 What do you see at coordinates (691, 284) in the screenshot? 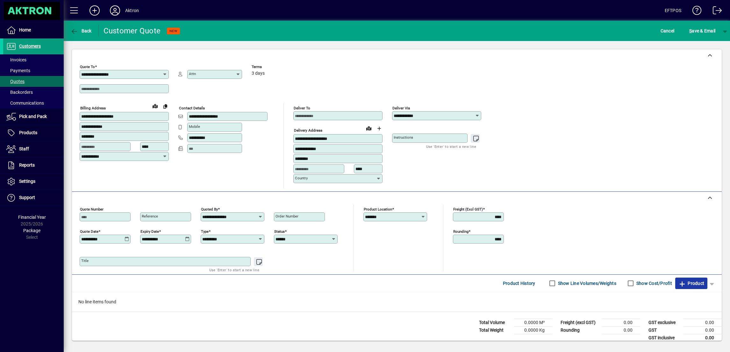
I see `button: Product` at bounding box center [691, 284].